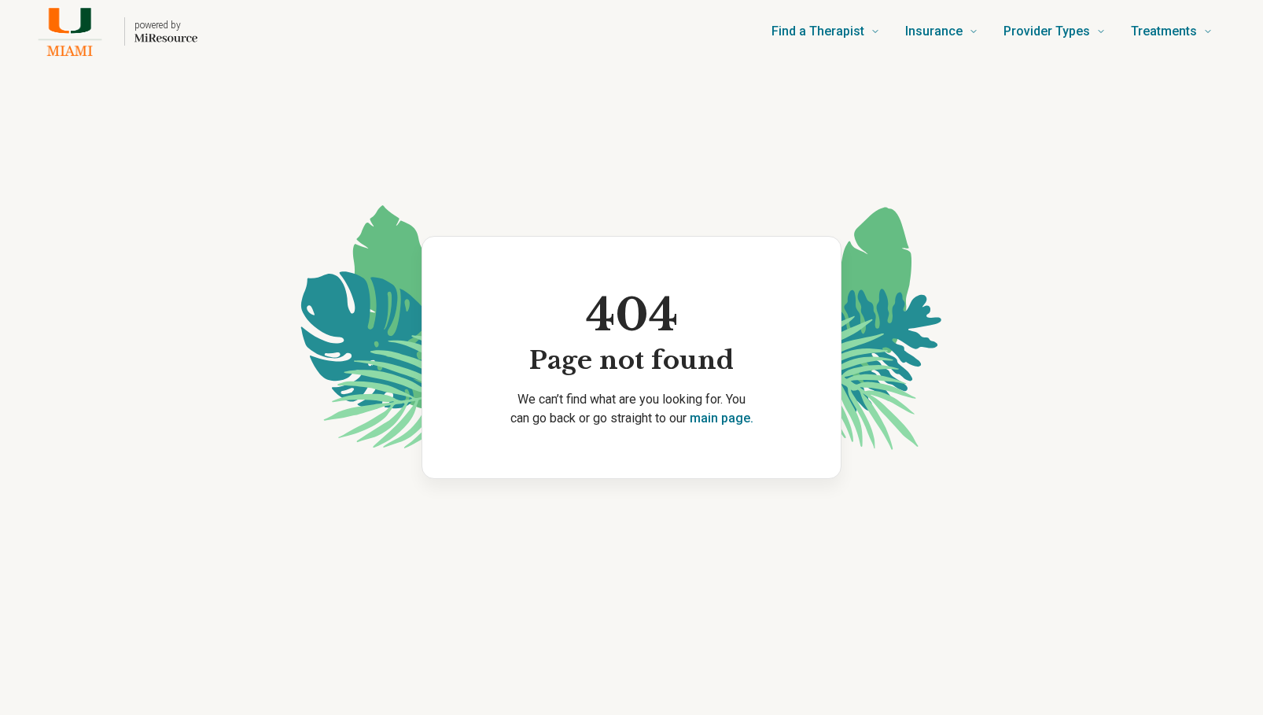  What do you see at coordinates (1047, 31) in the screenshot?
I see `span: Provider Types` at bounding box center [1047, 31].